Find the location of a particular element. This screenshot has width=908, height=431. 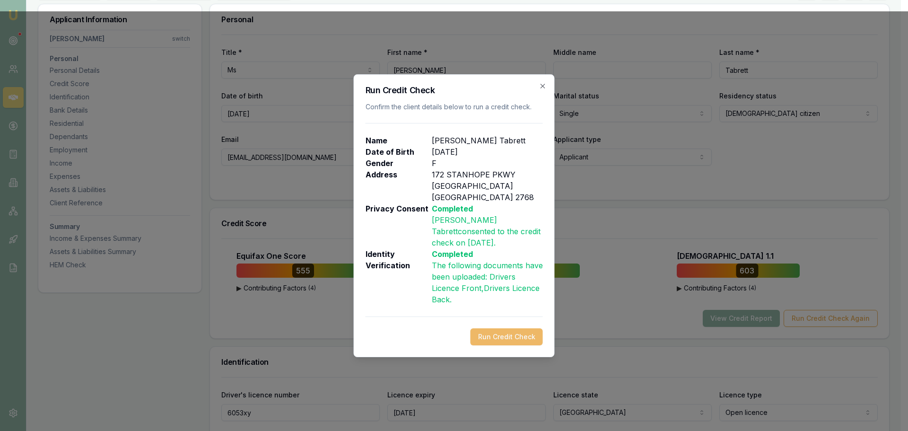

p: F is located at coordinates (434, 163).